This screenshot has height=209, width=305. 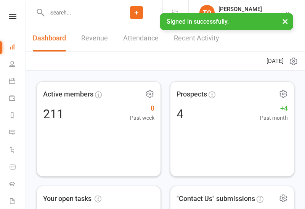 I want to click on span: Past month, so click(x=274, y=118).